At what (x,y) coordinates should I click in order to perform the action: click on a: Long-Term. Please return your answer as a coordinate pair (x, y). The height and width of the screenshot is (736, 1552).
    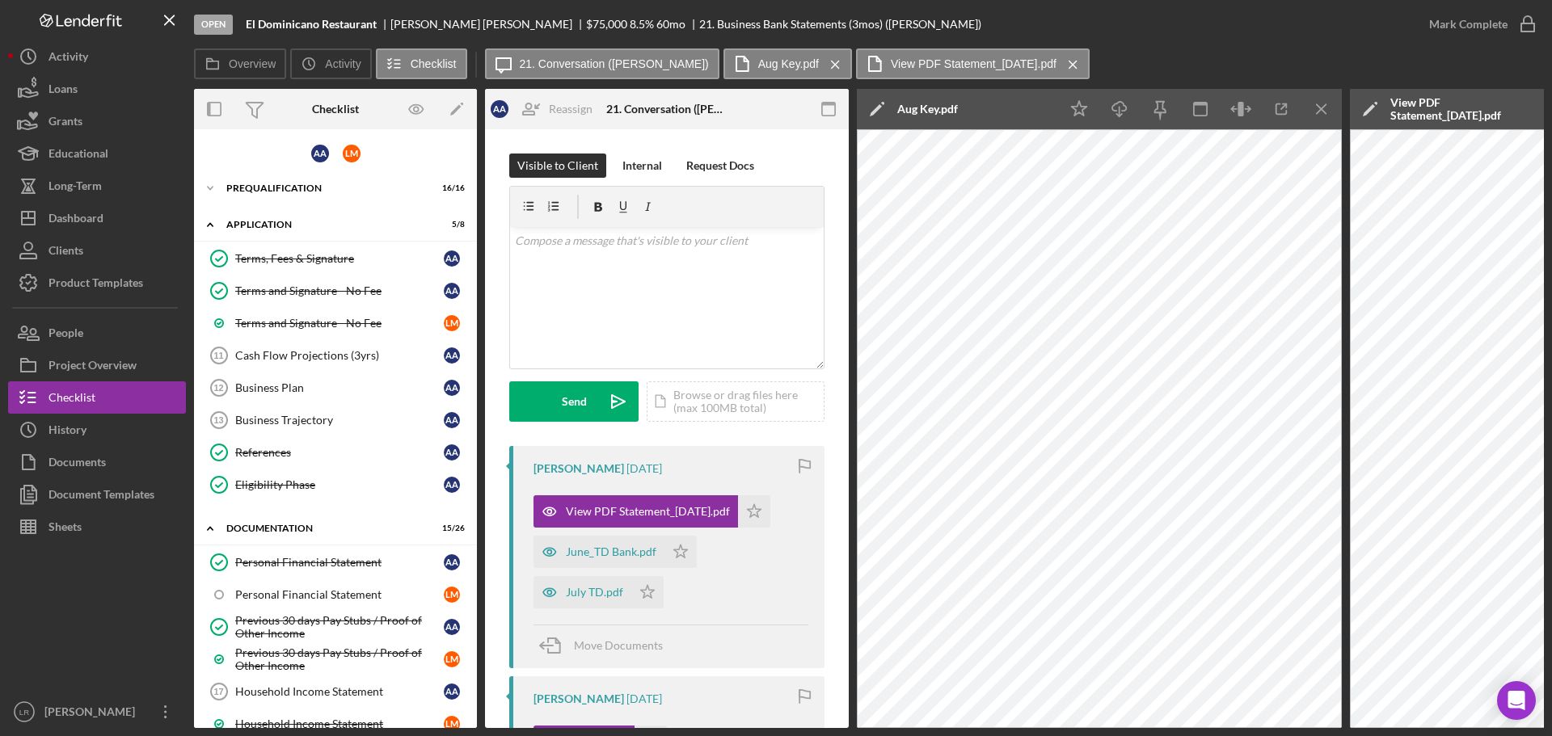
    Looking at the image, I should click on (97, 186).